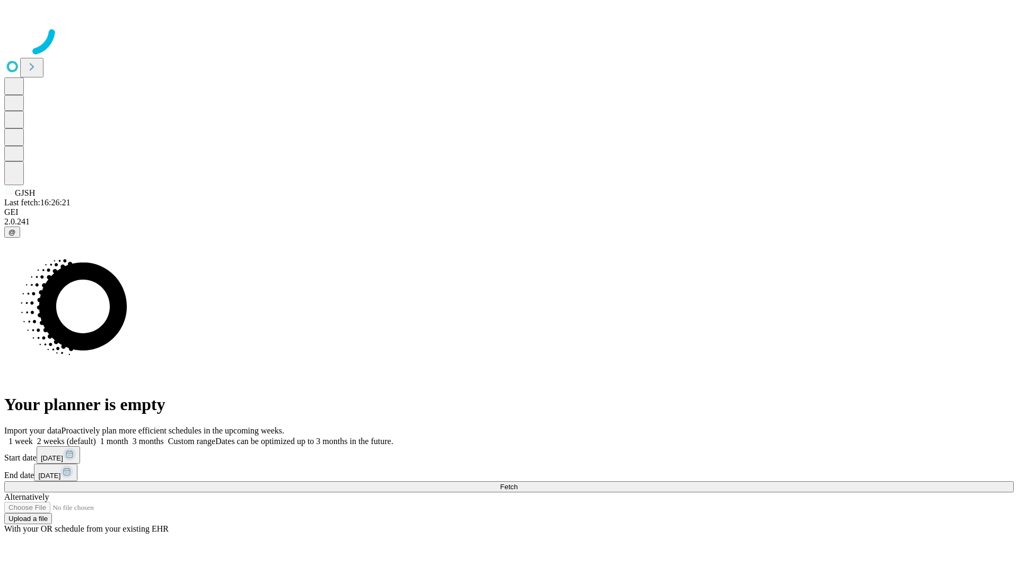 Image resolution: width=1018 pixels, height=573 pixels. Describe the element at coordinates (28, 518) in the screenshot. I see `button: Upload a file` at that location.